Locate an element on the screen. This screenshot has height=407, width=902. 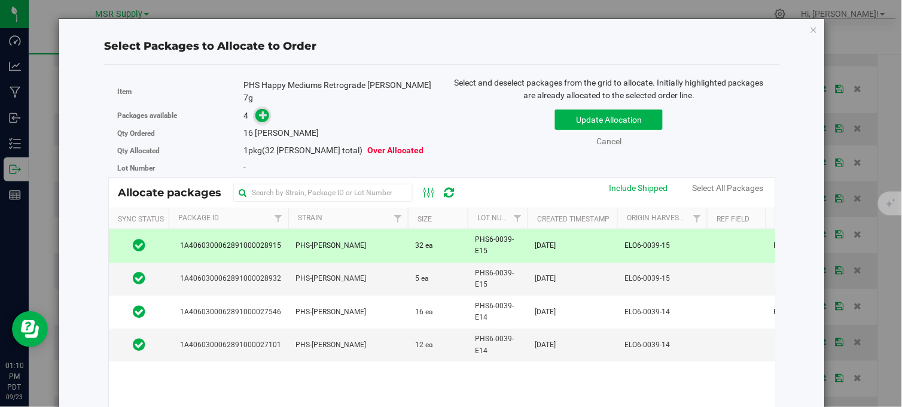
span: 5 ea is located at coordinates (421, 278).